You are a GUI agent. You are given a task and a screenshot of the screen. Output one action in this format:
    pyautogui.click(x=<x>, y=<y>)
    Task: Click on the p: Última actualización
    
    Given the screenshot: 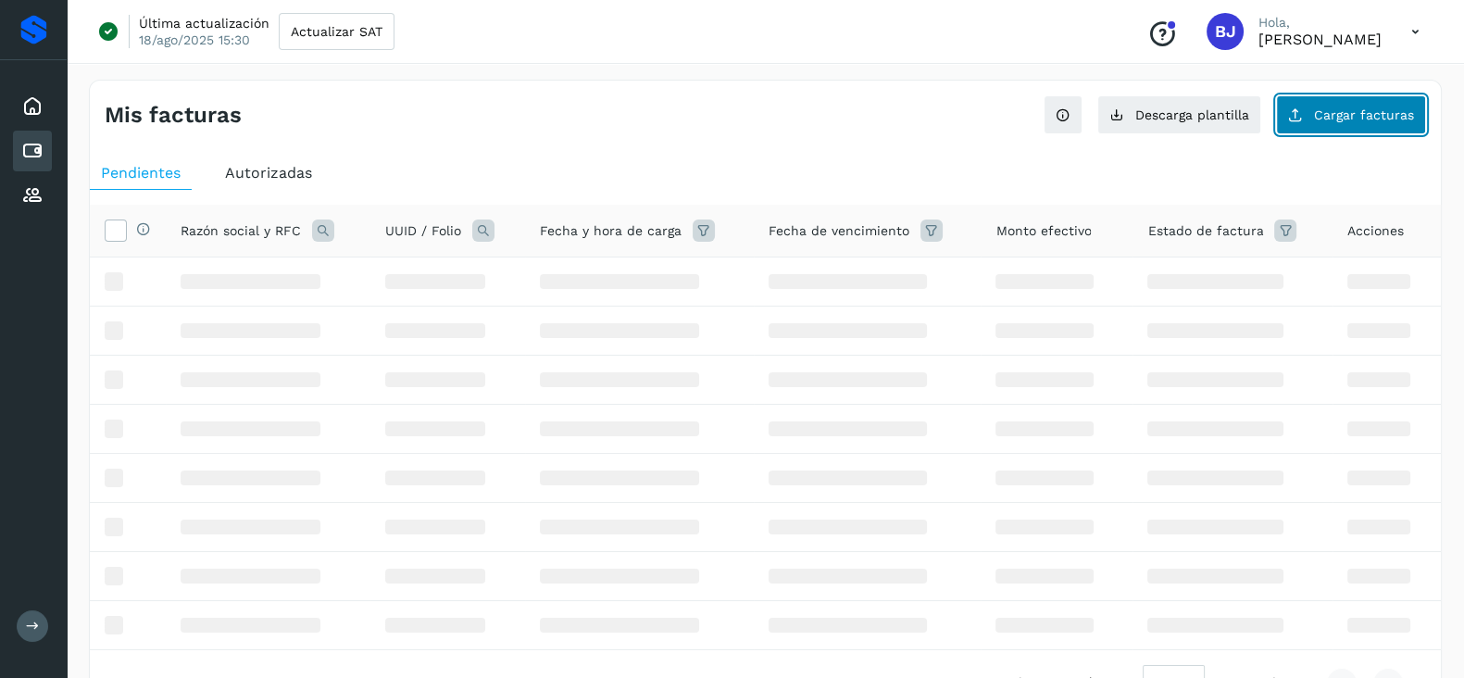 What is the action you would take?
    pyautogui.click(x=204, y=23)
    